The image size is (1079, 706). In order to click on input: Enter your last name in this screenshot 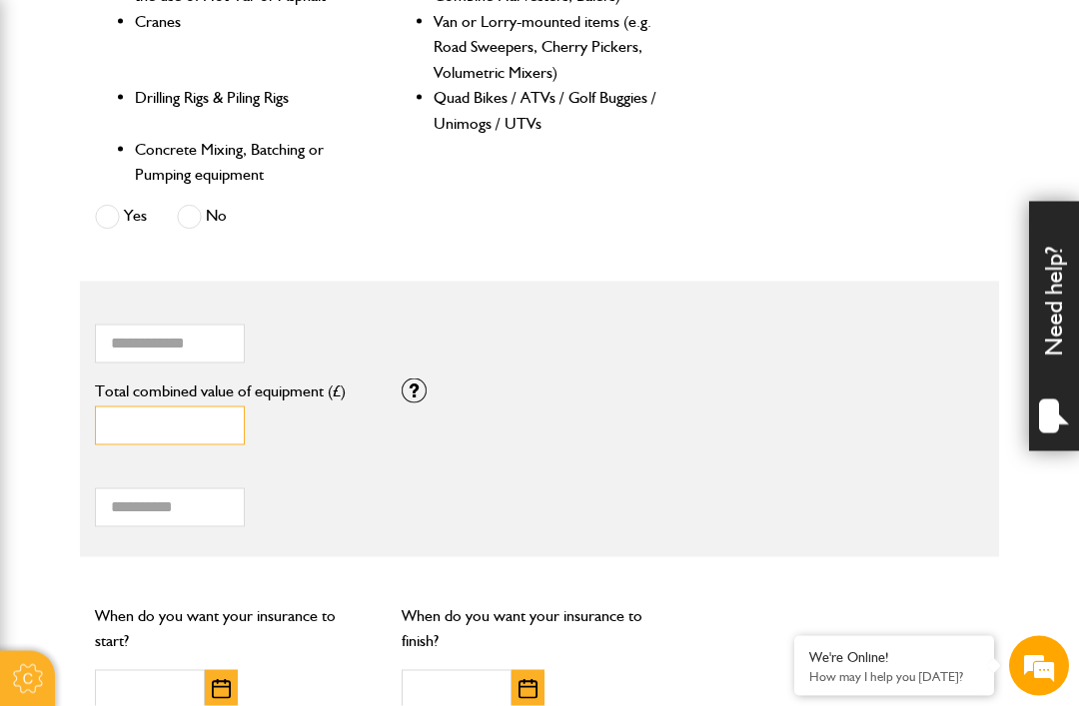, I will do `click(195, 207)`.